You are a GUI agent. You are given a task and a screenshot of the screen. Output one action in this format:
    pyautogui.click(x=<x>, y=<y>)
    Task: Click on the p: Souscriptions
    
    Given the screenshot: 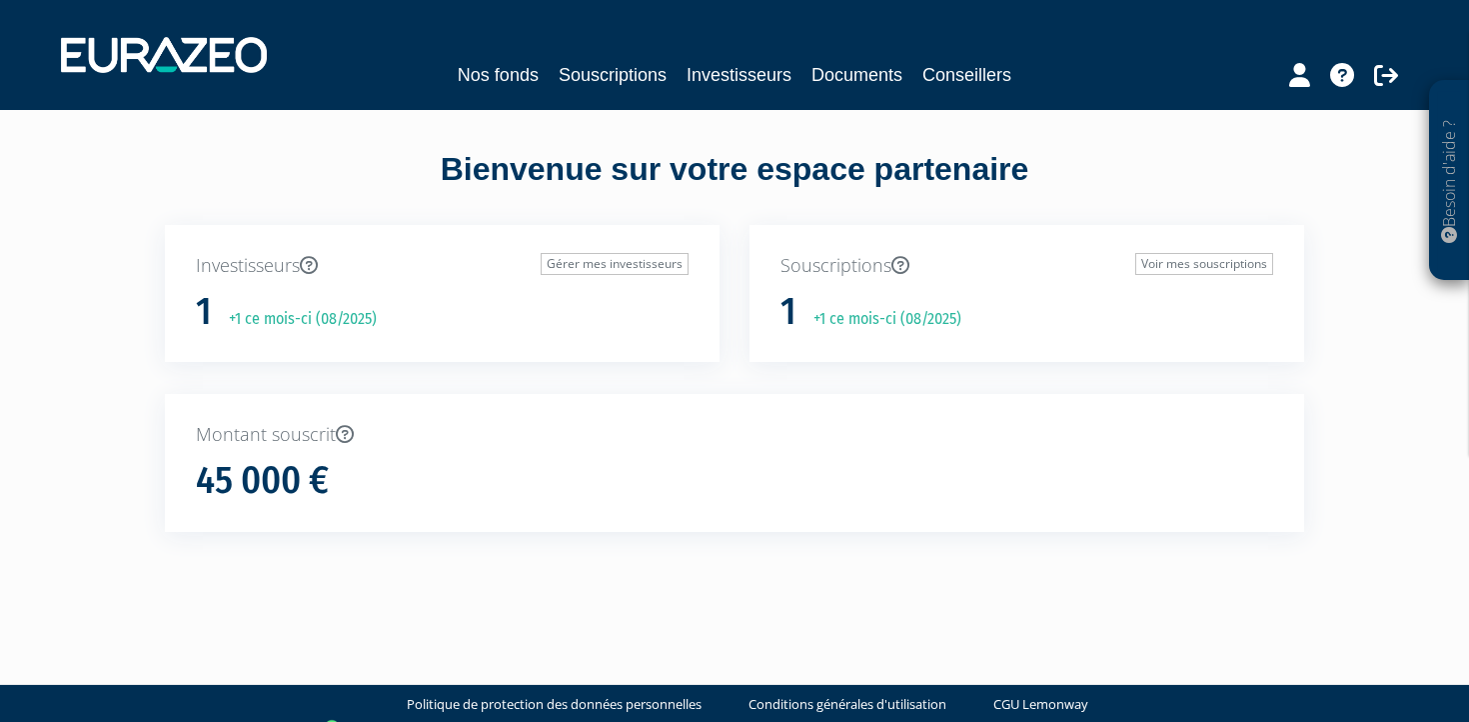 What is the action you would take?
    pyautogui.click(x=1027, y=266)
    